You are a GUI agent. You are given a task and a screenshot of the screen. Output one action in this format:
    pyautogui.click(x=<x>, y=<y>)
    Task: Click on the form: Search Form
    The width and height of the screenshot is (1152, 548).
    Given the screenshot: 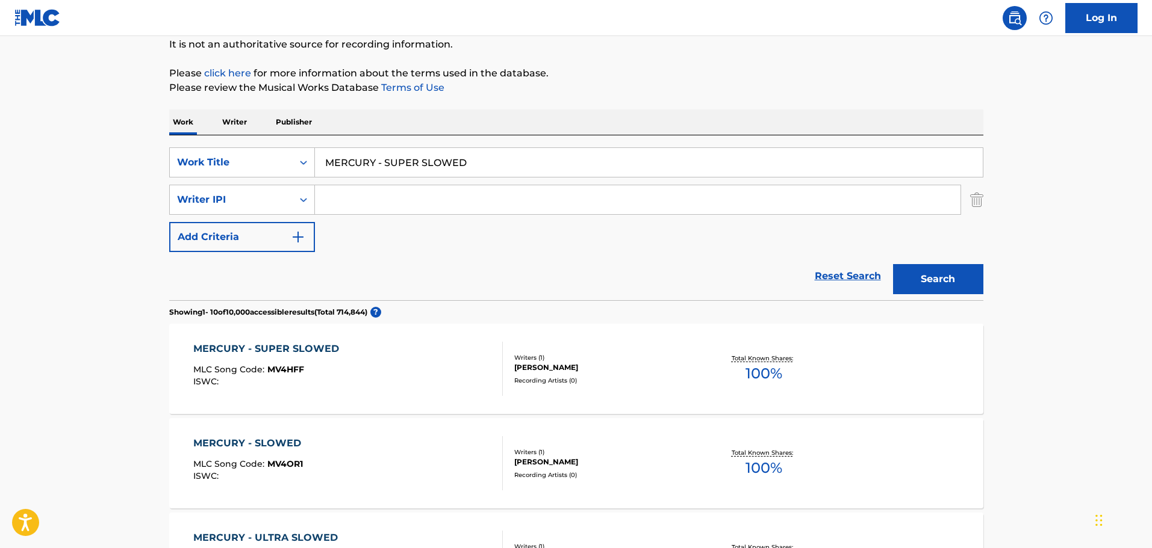 What is the action you would take?
    pyautogui.click(x=576, y=224)
    